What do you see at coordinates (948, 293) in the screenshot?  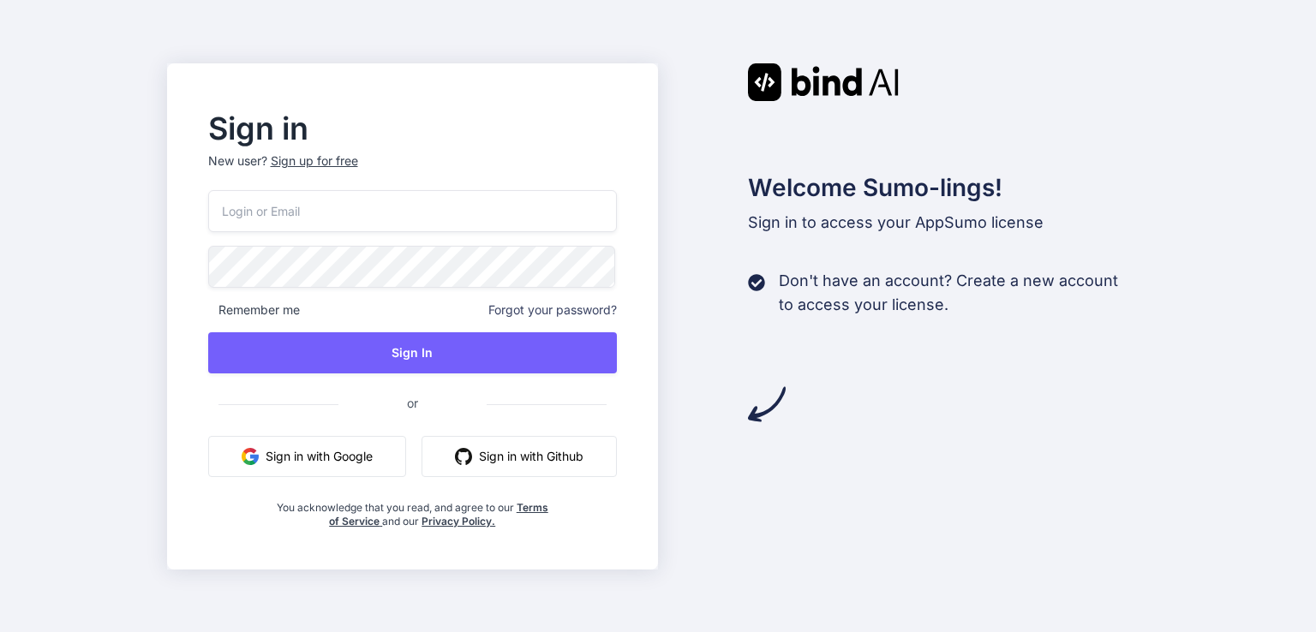 I see `p: Don't have an account? Create a new account to access your license.` at bounding box center [948, 293].